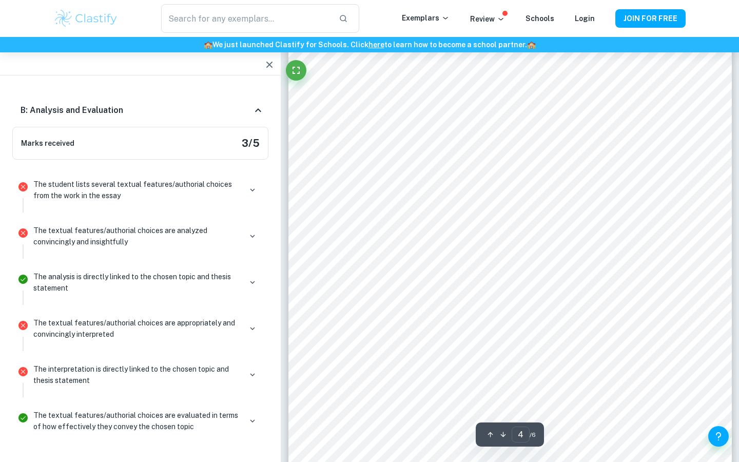 The width and height of the screenshot is (739, 462). I want to click on p: The textual features/authorial choices are evaluated in terms of how effectively they convey the ..., so click(137, 421).